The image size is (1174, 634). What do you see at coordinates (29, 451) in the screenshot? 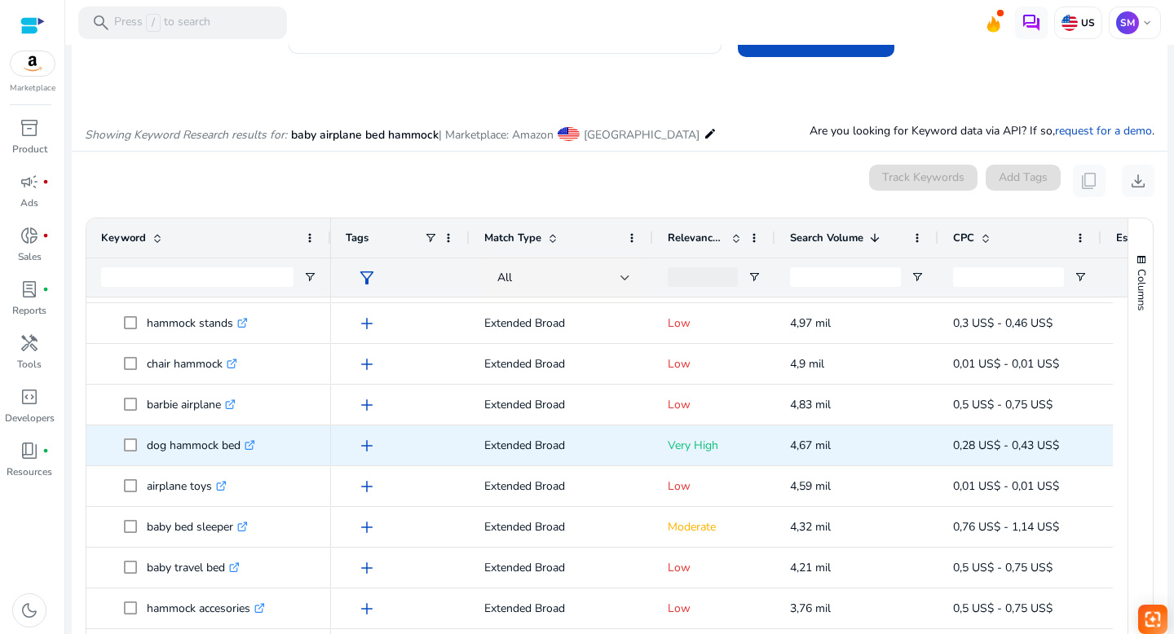
I see `span: book_4` at bounding box center [29, 451].